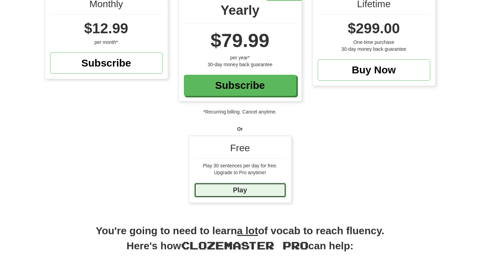 This screenshot has height=262, width=480. I want to click on span: $12.99, so click(106, 28).